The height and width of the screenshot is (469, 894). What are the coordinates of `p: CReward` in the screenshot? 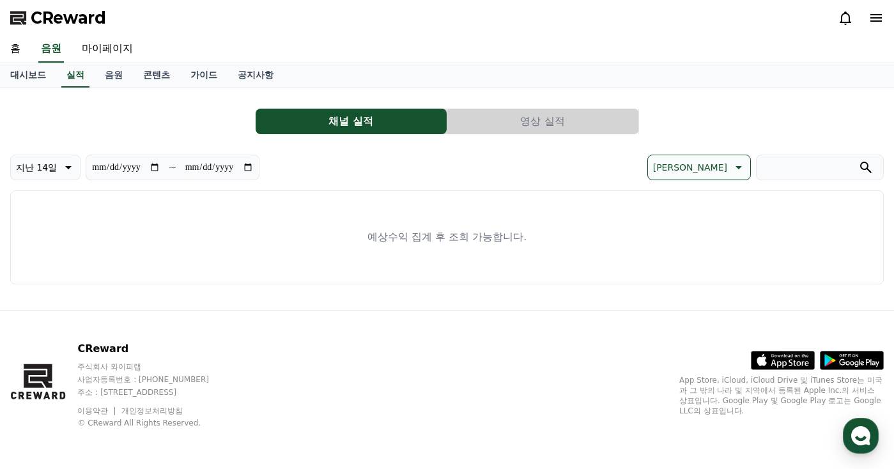 It's located at (155, 349).